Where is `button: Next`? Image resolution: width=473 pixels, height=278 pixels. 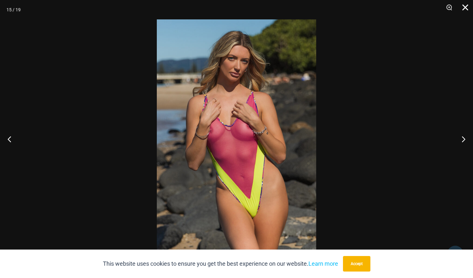
button: Next is located at coordinates (461, 139).